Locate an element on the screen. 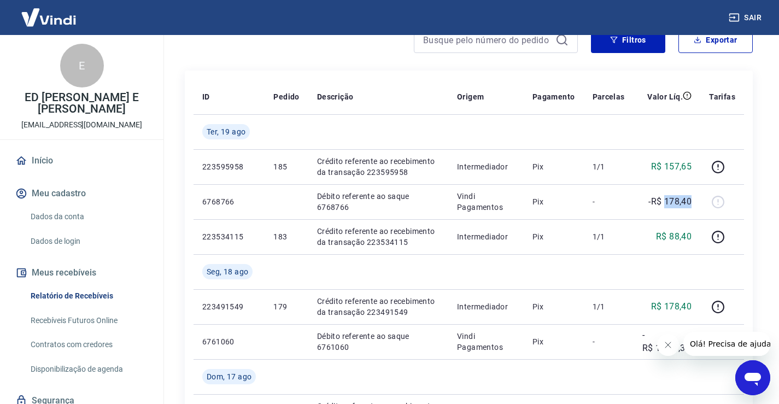 Image resolution: width=779 pixels, height=404 pixels. img: Vindi is located at coordinates (49, 17).